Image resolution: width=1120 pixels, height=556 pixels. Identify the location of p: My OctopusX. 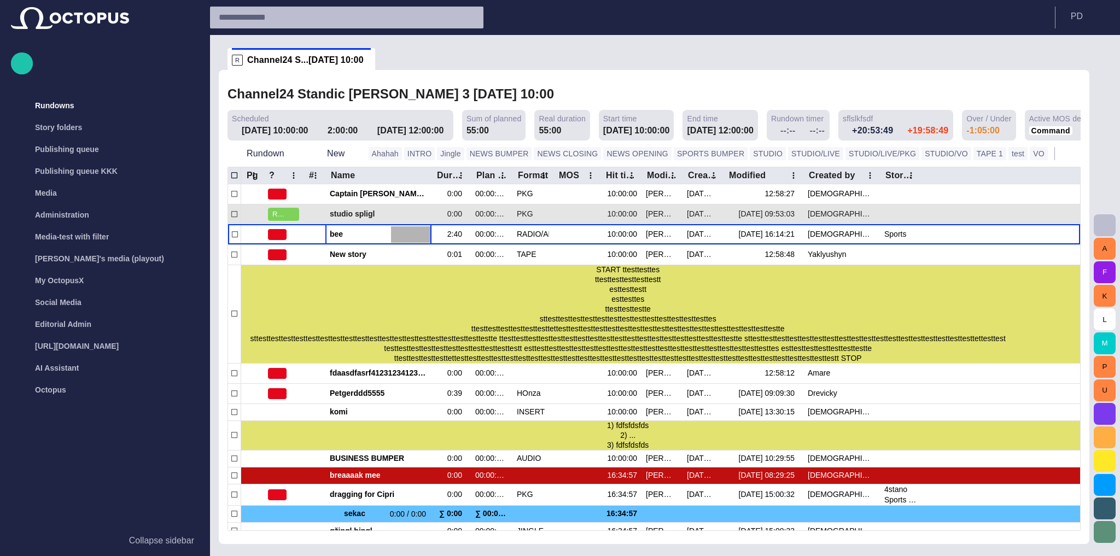
(59, 281).